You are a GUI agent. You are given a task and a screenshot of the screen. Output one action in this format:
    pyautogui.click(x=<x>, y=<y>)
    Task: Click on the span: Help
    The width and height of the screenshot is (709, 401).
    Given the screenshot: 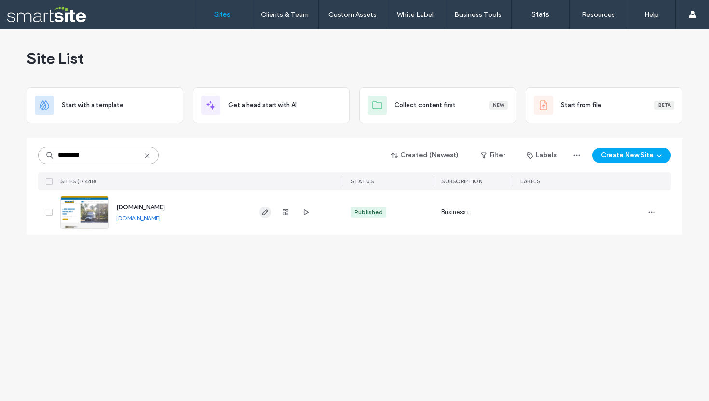 What is the action you would take?
    pyautogui.click(x=32, y=11)
    